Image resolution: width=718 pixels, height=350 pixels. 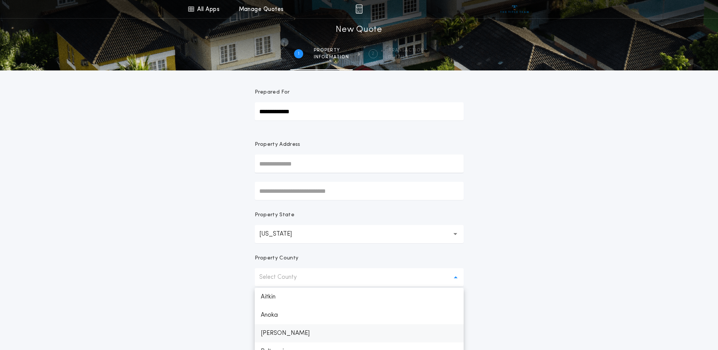 I want to click on button: Select County, so click(x=359, y=277).